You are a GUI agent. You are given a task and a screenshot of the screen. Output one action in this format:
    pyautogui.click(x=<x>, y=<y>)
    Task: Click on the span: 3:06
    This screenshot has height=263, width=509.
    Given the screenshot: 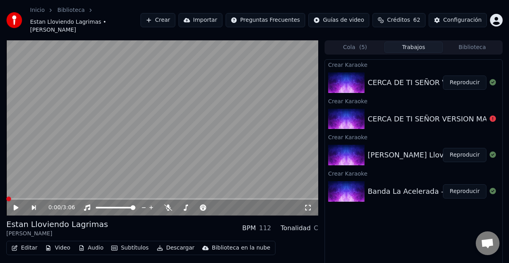 What is the action you would take?
    pyautogui.click(x=68, y=208)
    